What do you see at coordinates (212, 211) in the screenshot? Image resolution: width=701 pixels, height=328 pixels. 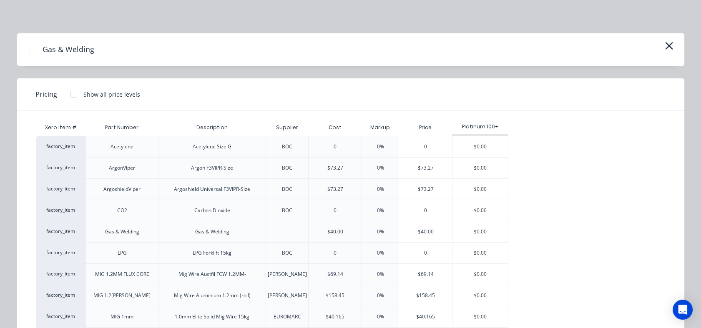 I see `div: Carbon Dioxide` at bounding box center [212, 211].